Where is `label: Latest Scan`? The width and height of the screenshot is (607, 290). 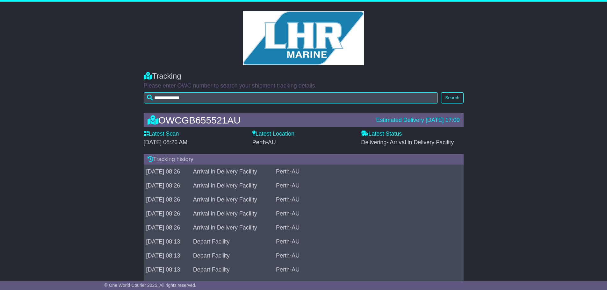 label: Latest Scan is located at coordinates (161, 134).